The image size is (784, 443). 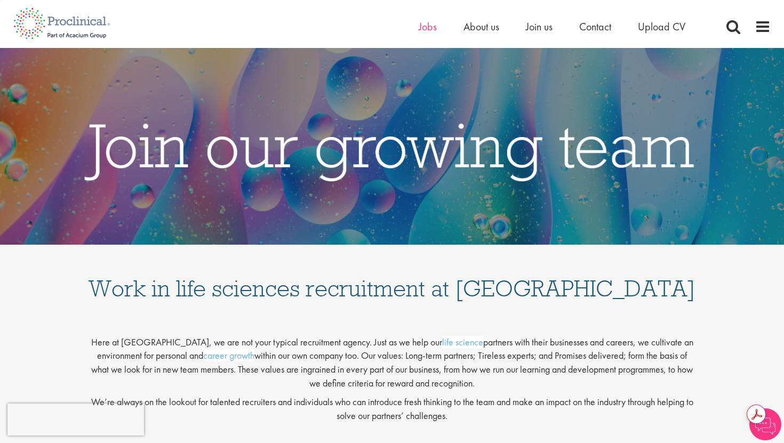 I want to click on img: Chatbot, so click(x=765, y=424).